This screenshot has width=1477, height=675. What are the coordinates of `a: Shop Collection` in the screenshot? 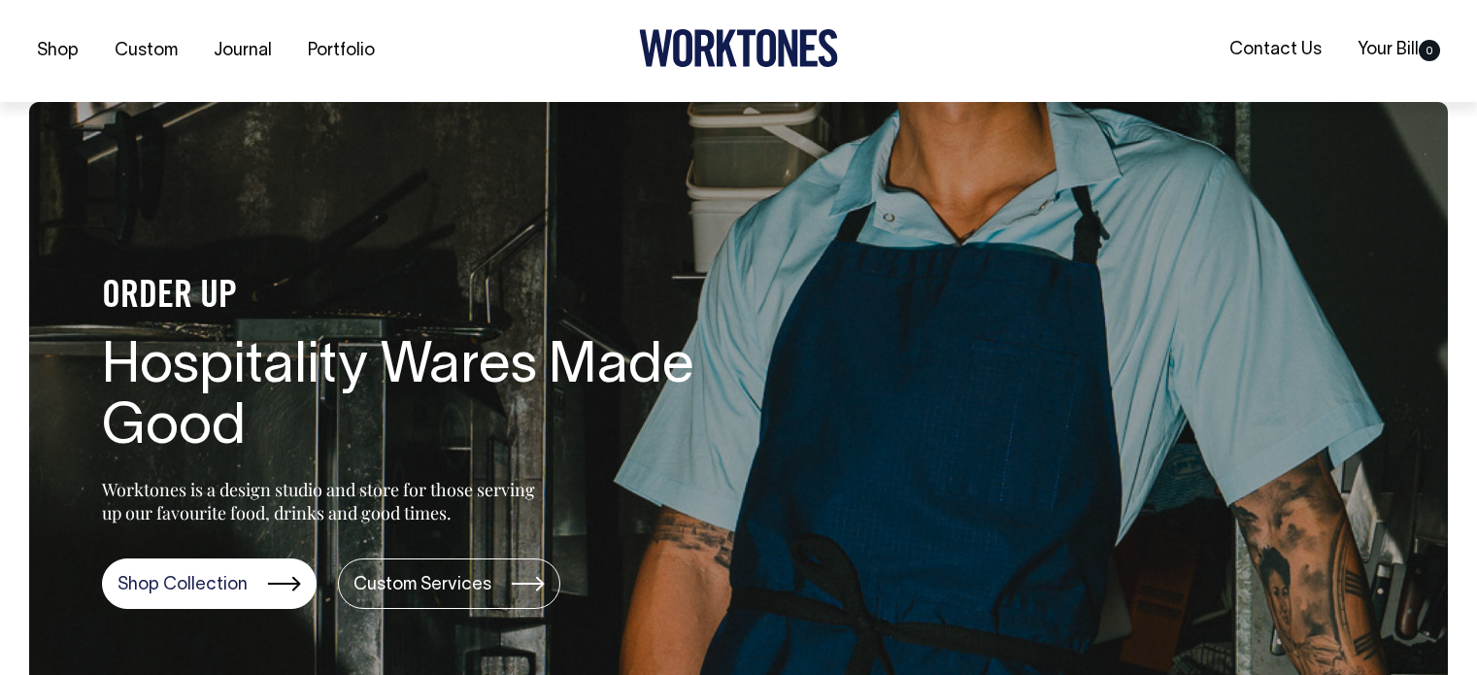 It's located at (209, 584).